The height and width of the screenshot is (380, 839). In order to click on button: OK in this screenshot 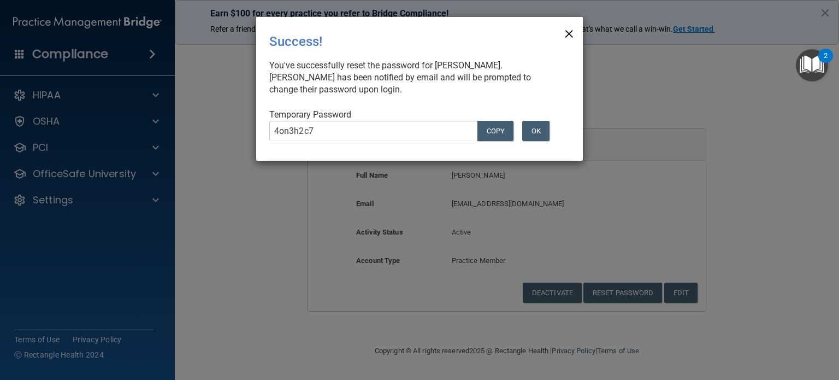, I will do `click(536, 131)`.